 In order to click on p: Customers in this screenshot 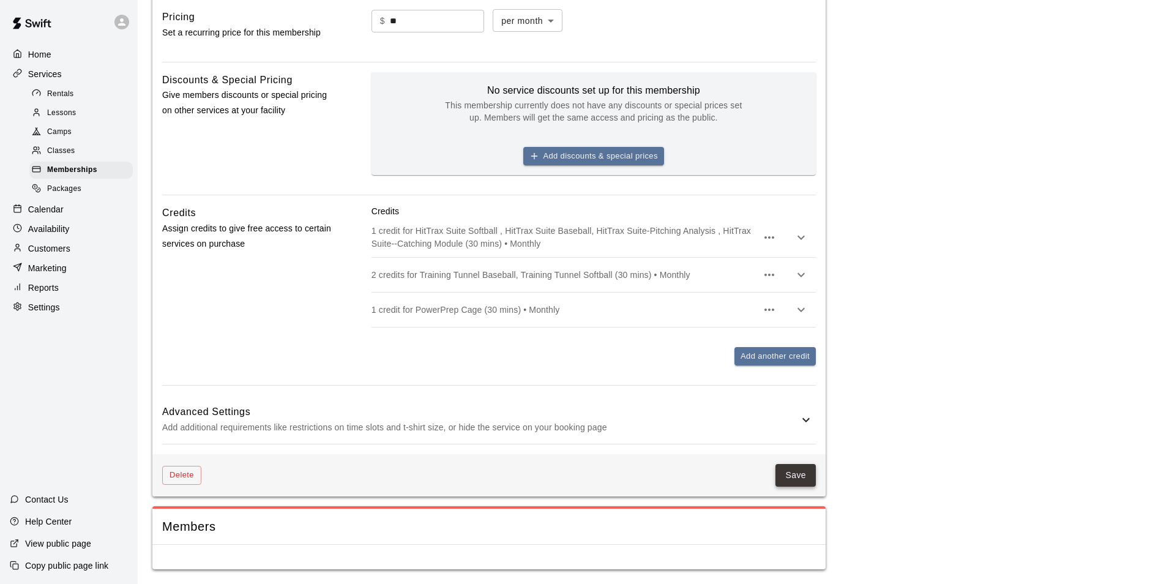, I will do `click(49, 249)`.